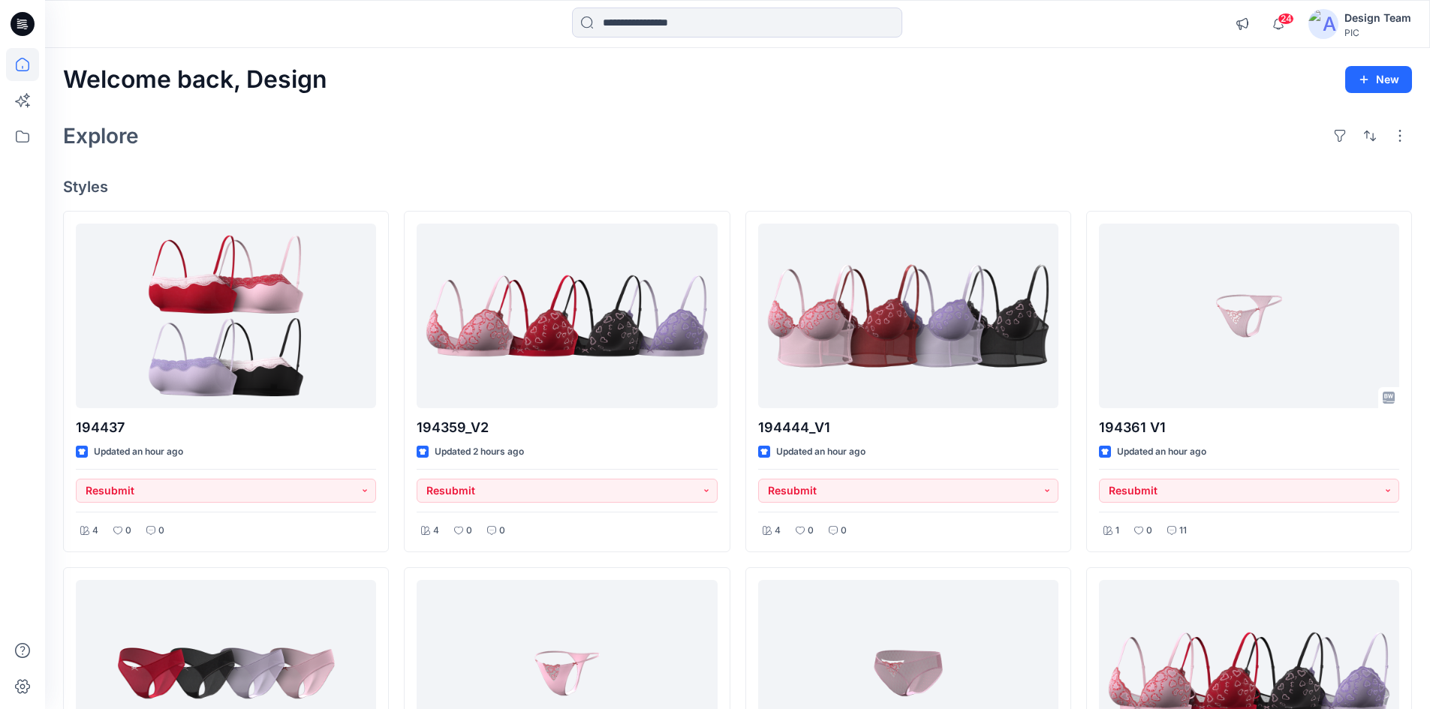 The width and height of the screenshot is (1430, 709). Describe the element at coordinates (1249, 428) in the screenshot. I see `p: 194361 V1` at that location.